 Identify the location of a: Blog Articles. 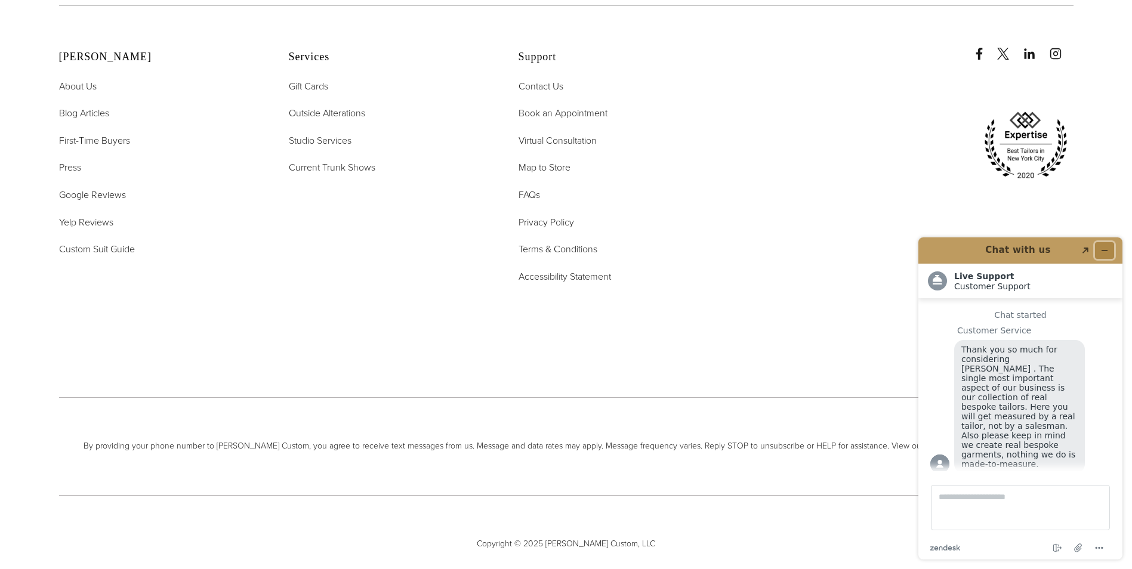
(84, 113).